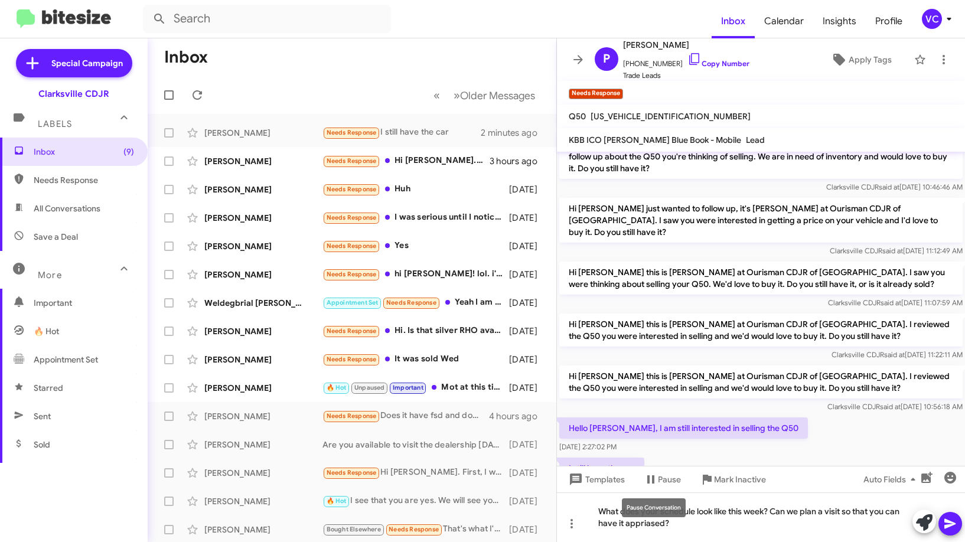  What do you see at coordinates (653, 508) in the screenshot?
I see `div: Pause Conversation` at bounding box center [653, 508].